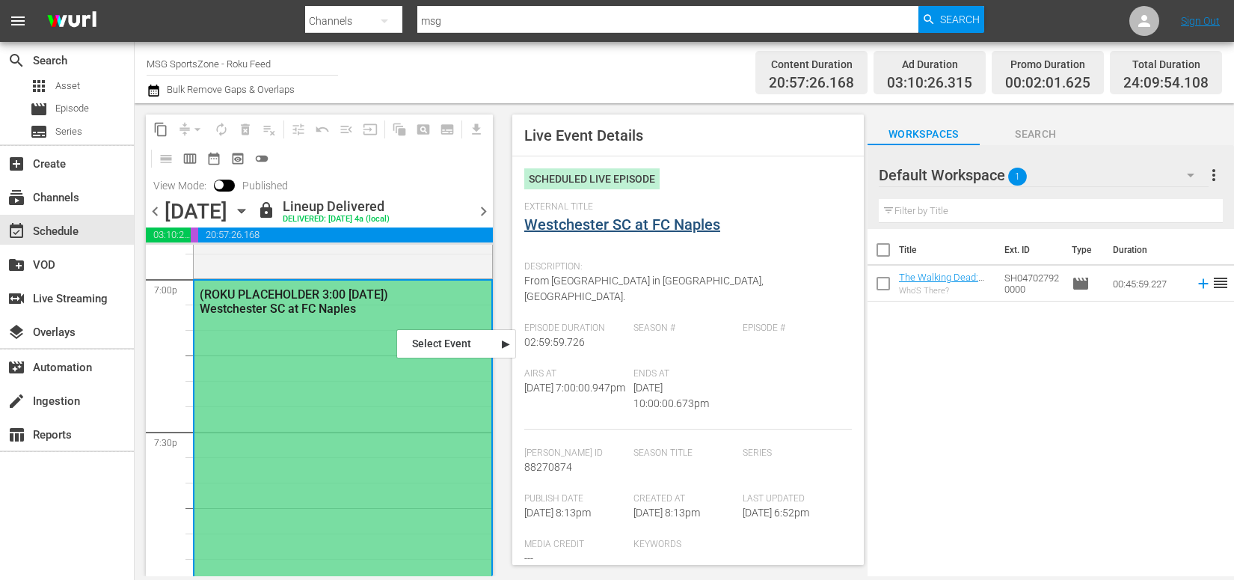 This screenshot has height=580, width=1234. What do you see at coordinates (945, 290) in the screenshot?
I see `div: Who'S There?` at bounding box center [945, 290].